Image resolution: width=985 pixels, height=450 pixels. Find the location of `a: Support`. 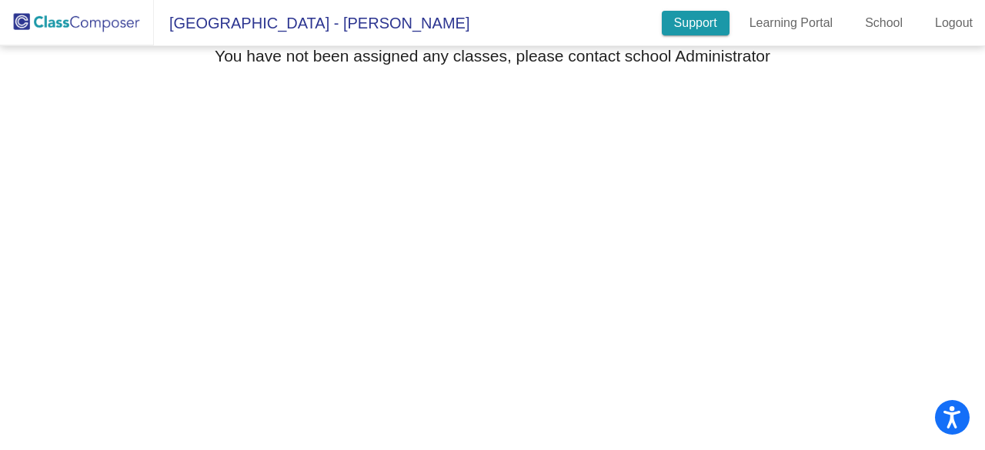

a: Support is located at coordinates (696, 23).